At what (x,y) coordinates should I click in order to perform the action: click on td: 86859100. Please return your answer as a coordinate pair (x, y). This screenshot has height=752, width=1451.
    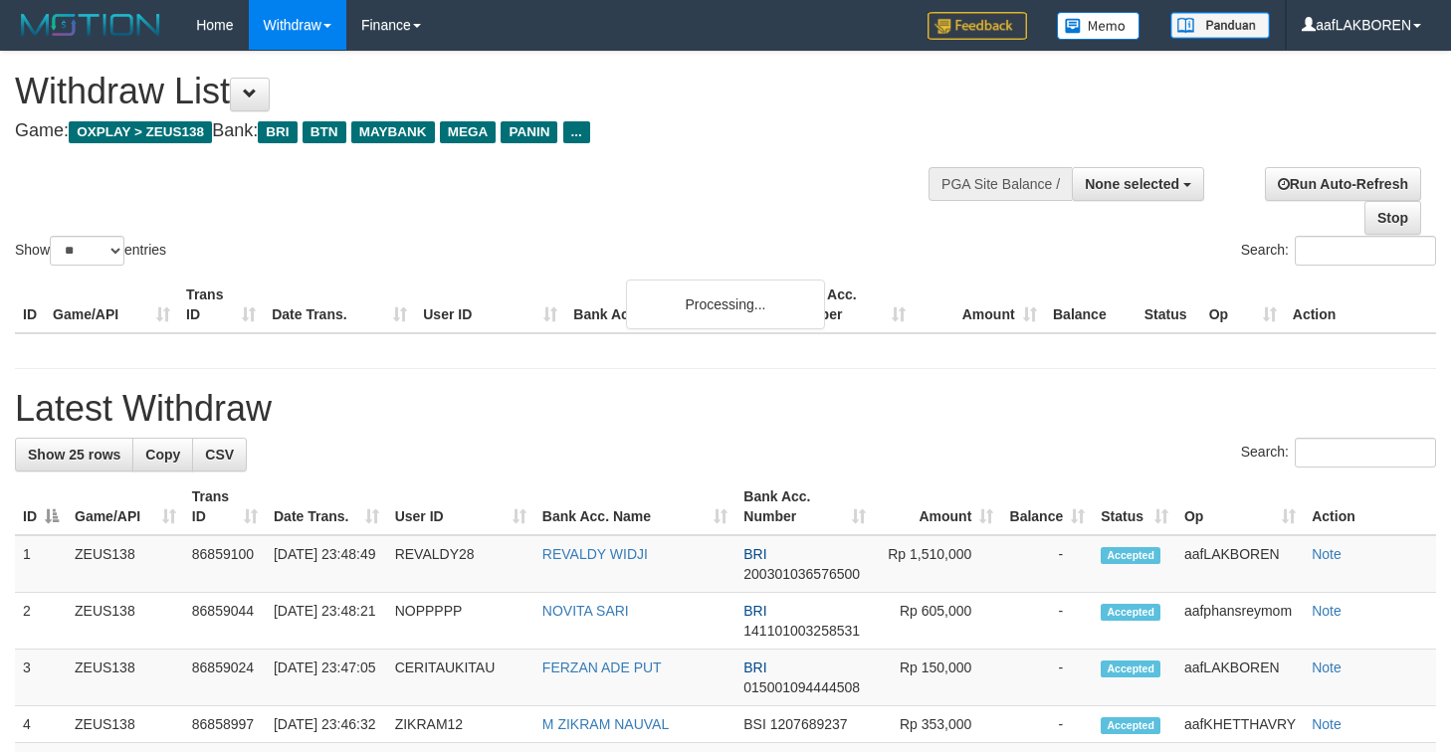
    Looking at the image, I should click on (225, 564).